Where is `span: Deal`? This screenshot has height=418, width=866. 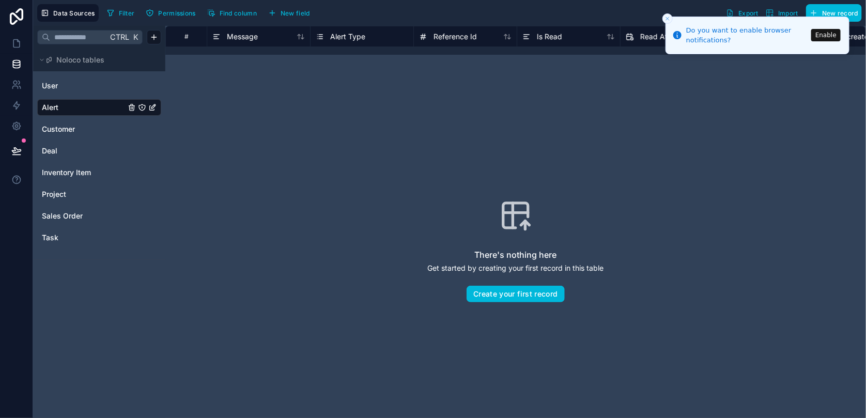 span: Deal is located at coordinates (50, 151).